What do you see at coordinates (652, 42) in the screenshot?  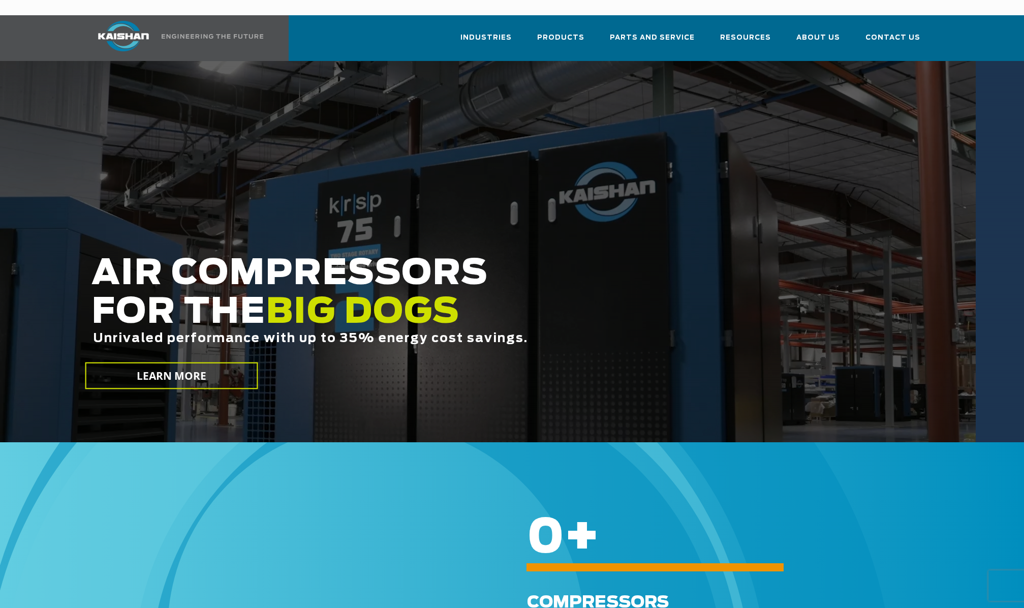 I see `a: Parts and Service` at bounding box center [652, 42].